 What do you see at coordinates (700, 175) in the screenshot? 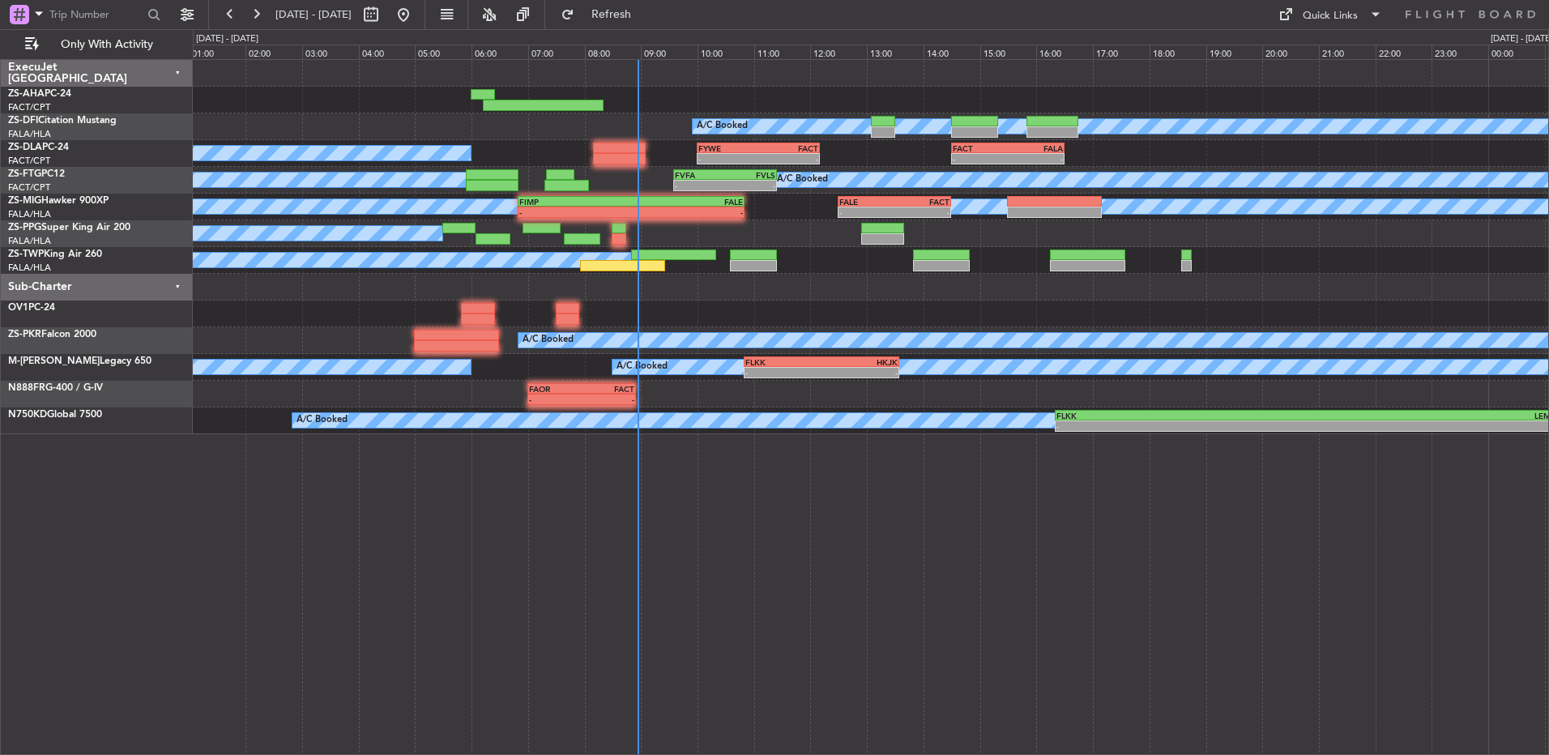
I see `div: FVFA` at bounding box center [700, 175].